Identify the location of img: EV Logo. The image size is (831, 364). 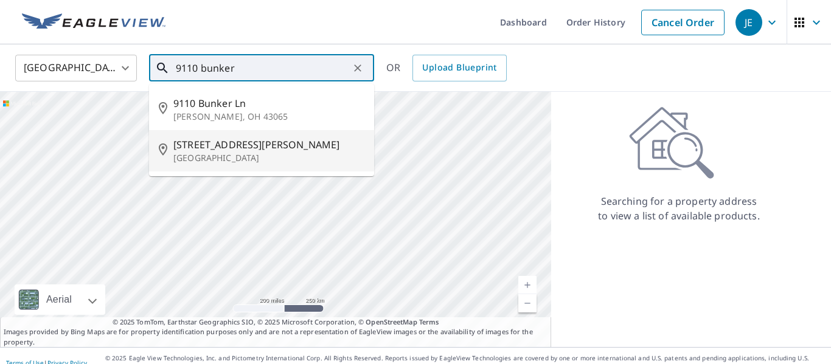
(94, 23).